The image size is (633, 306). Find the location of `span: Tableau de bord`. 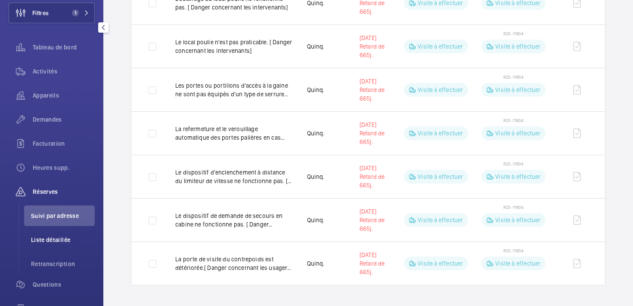

span: Tableau de bord is located at coordinates (64, 47).